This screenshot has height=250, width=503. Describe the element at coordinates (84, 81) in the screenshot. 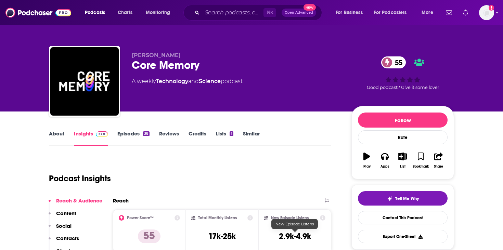

I see `img: Core Memory` at that location.